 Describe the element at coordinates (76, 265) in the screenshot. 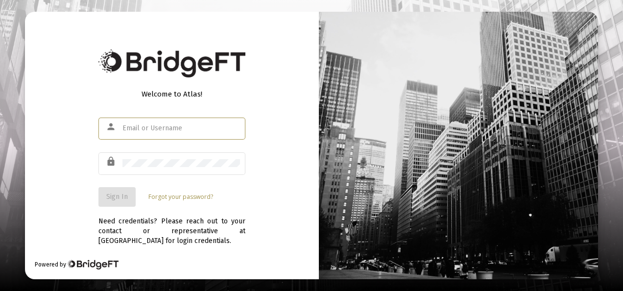

I see `div: Powered by` at that location.